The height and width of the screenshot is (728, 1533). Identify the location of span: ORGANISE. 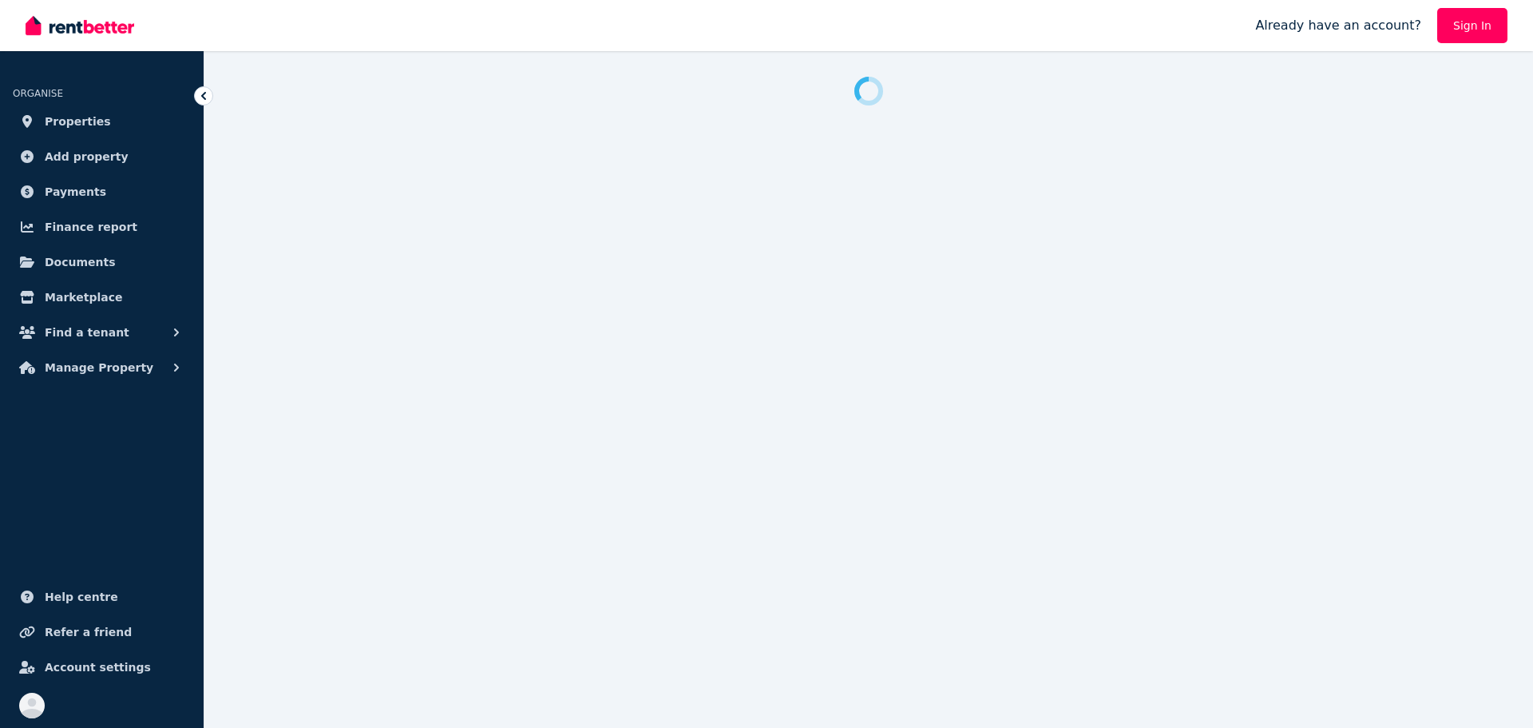
(38, 93).